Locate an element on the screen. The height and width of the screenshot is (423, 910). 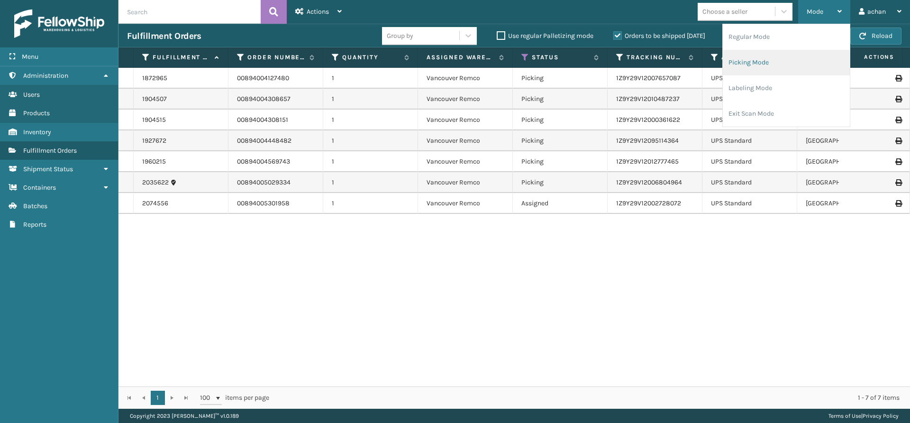
img: logo is located at coordinates (59, 24).